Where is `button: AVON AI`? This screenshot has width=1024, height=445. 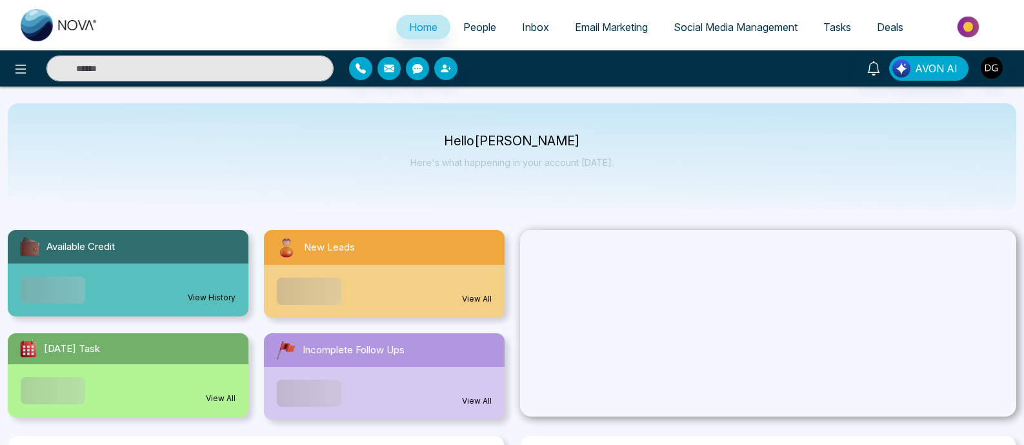
button: AVON AI is located at coordinates (928, 68).